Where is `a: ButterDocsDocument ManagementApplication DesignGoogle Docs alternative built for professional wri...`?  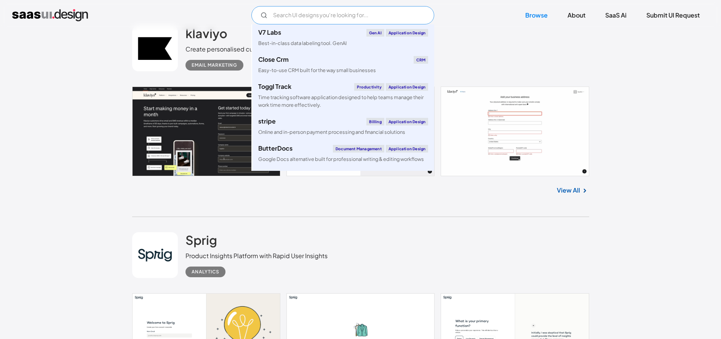 a: ButterDocsDocument ManagementApplication DesignGoogle Docs alternative built for professional wri... is located at coordinates (343, 153).